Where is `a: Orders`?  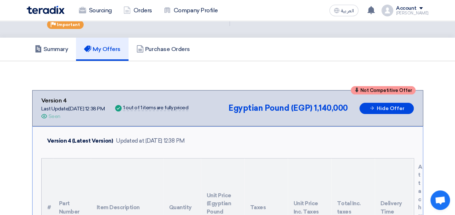 a: Orders is located at coordinates (138, 10).